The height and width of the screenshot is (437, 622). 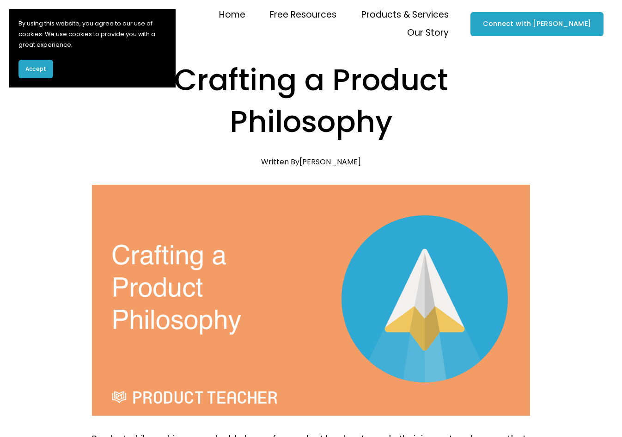 What do you see at coordinates (92, 48) in the screenshot?
I see `section: Cookie banner` at bounding box center [92, 48].